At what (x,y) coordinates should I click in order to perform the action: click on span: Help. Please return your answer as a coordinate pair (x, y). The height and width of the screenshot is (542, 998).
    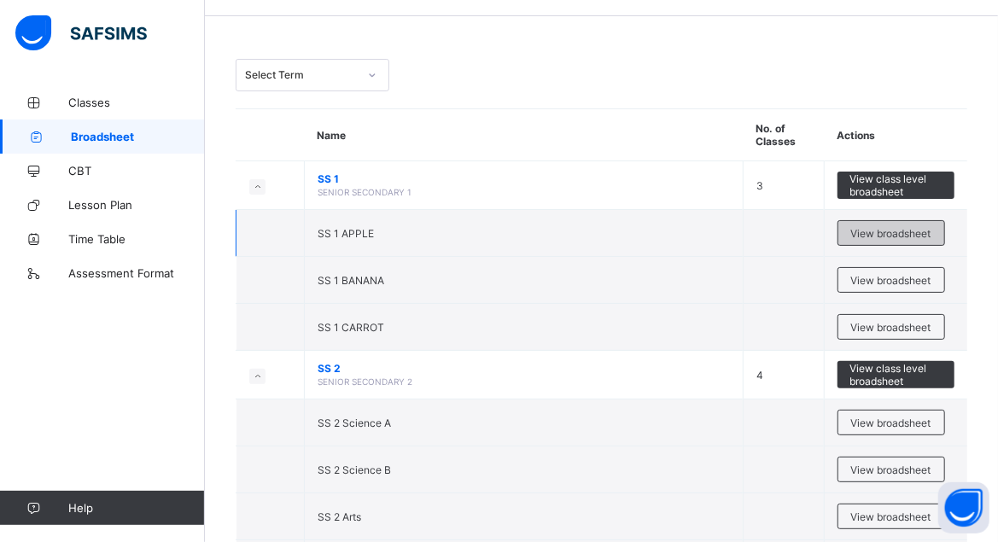
    Looking at the image, I should click on (136, 508).